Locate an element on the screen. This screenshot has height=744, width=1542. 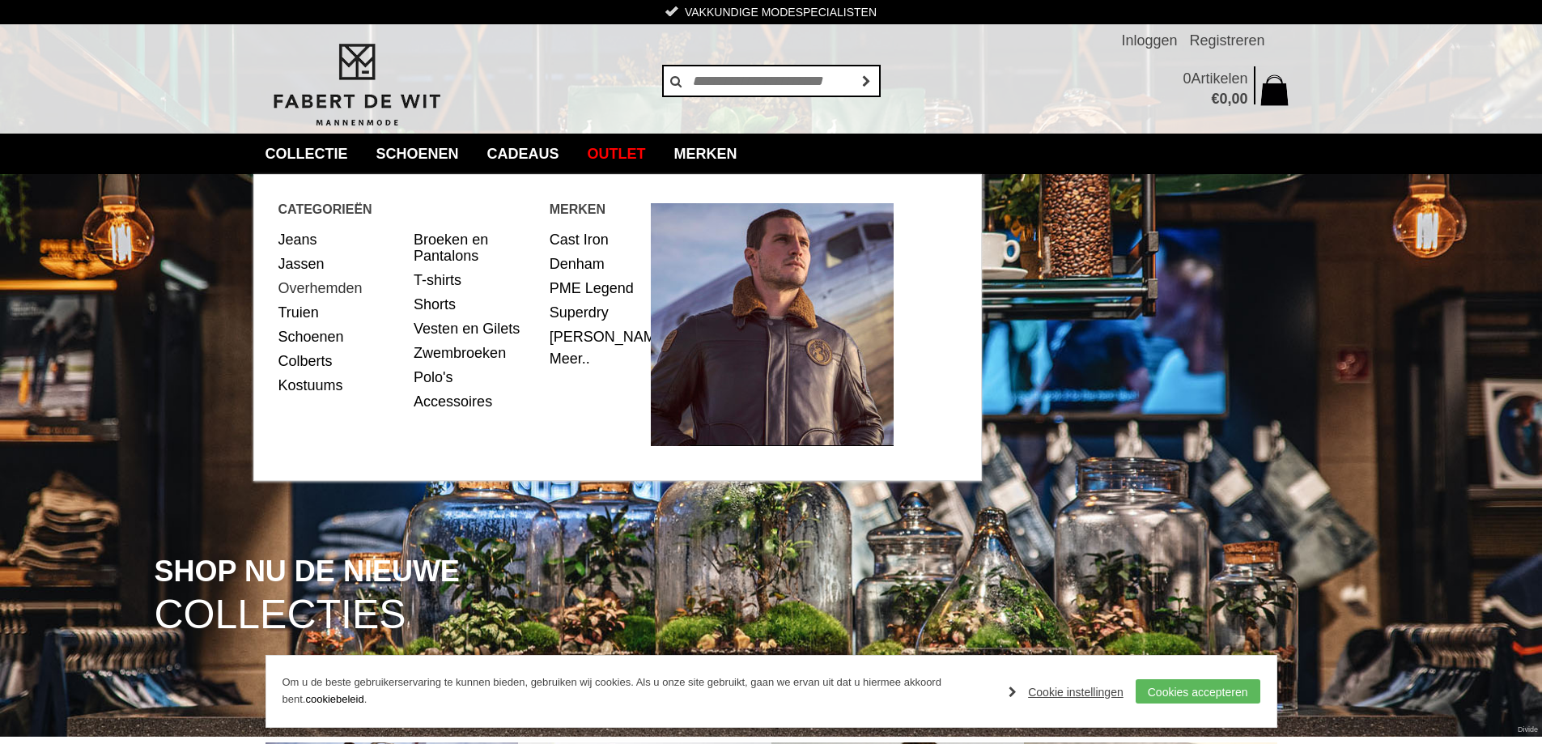
a: Vesten en Gilets is located at coordinates (475, 329).